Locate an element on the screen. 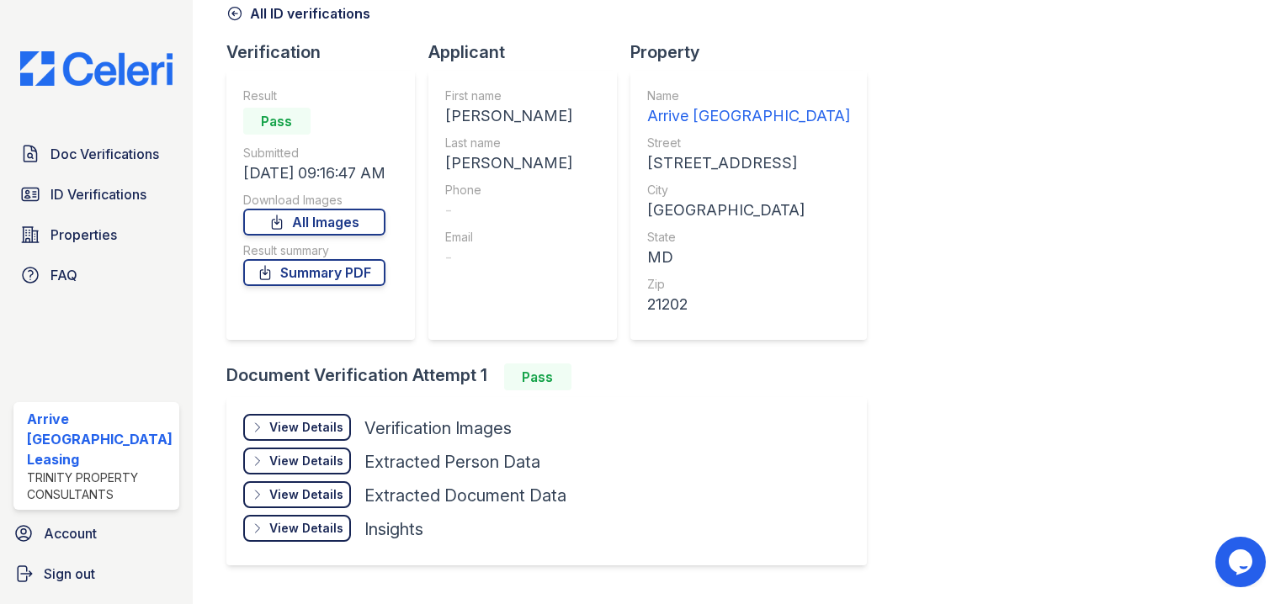 The width and height of the screenshot is (1286, 604). div: Property is located at coordinates (755, 52).